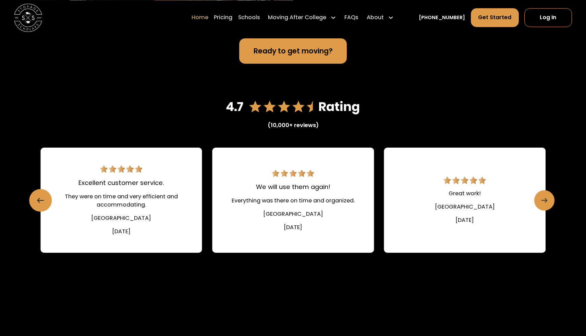  Describe the element at coordinates (293, 51) in the screenshot. I see `div: Ready to get moving?` at that location.